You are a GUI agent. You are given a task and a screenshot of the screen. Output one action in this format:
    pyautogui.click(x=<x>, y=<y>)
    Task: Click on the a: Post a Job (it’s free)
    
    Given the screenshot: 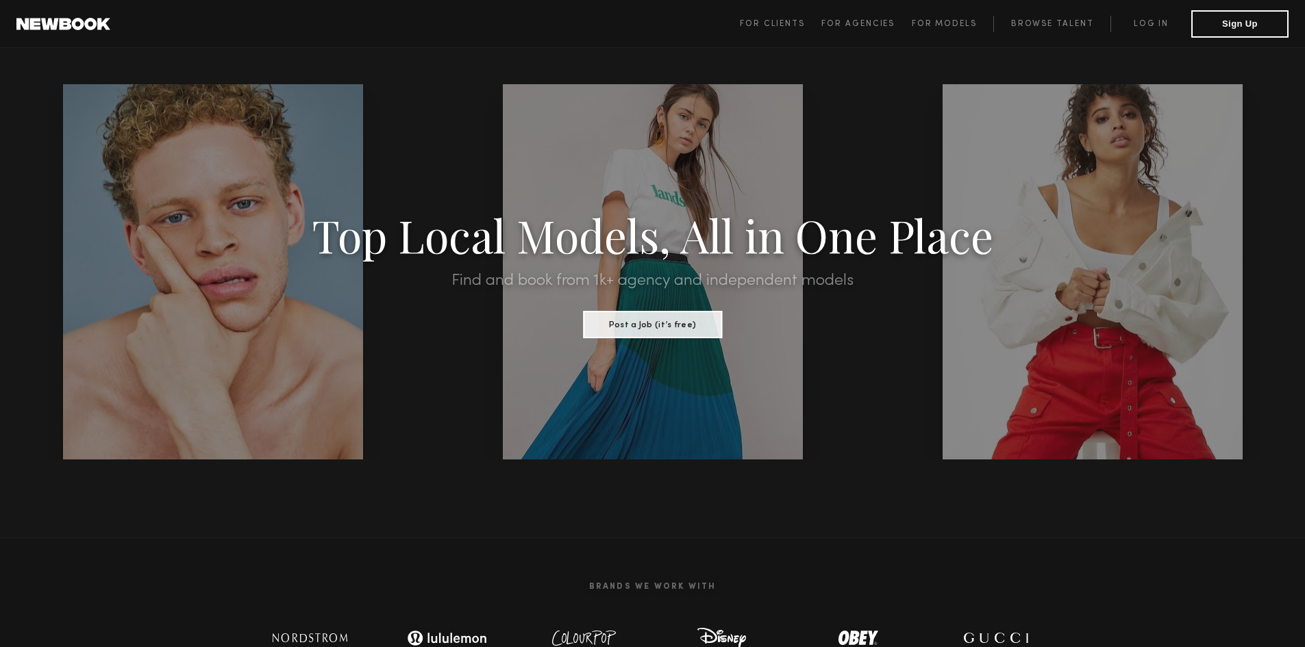 What is the action you would take?
    pyautogui.click(x=652, y=323)
    